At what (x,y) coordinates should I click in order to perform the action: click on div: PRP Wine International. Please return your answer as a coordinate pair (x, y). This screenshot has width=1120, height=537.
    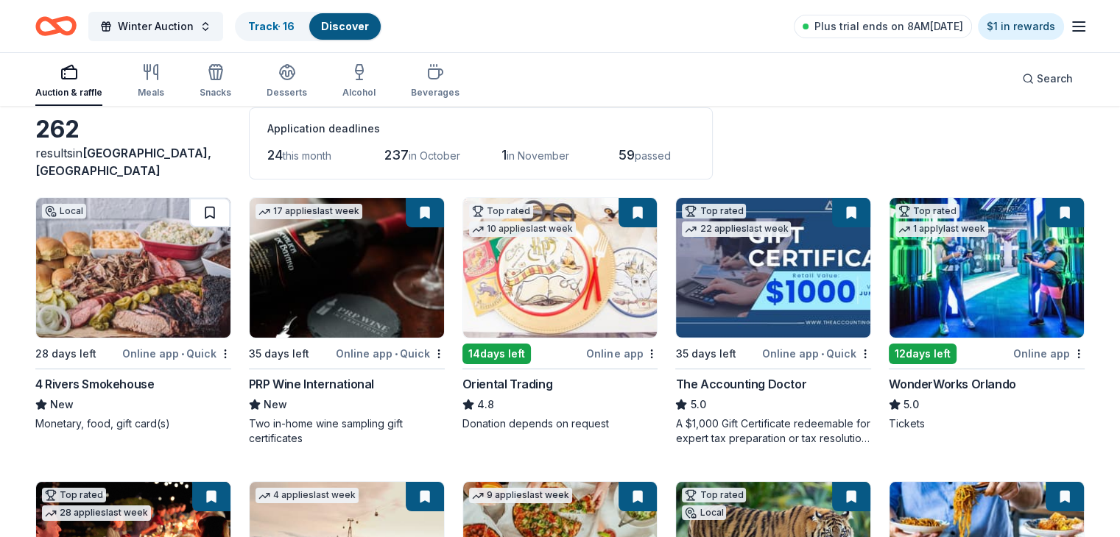
    Looking at the image, I should click on (311, 384).